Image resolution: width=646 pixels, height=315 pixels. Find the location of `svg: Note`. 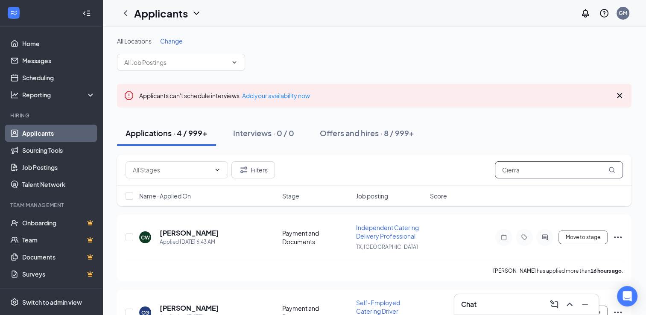

svg: Note is located at coordinates (504, 237).